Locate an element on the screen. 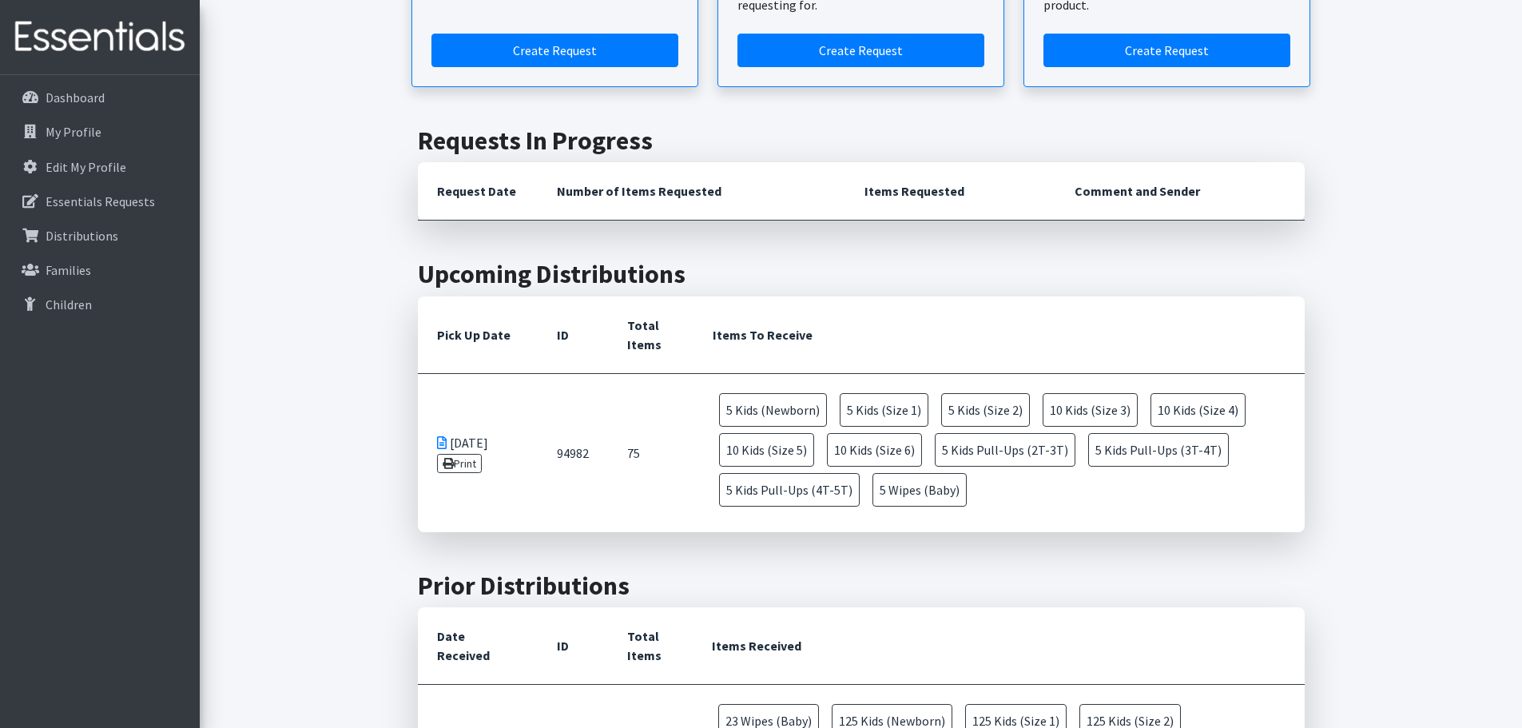  a: Create a request by number of individuals is located at coordinates (1166, 50).